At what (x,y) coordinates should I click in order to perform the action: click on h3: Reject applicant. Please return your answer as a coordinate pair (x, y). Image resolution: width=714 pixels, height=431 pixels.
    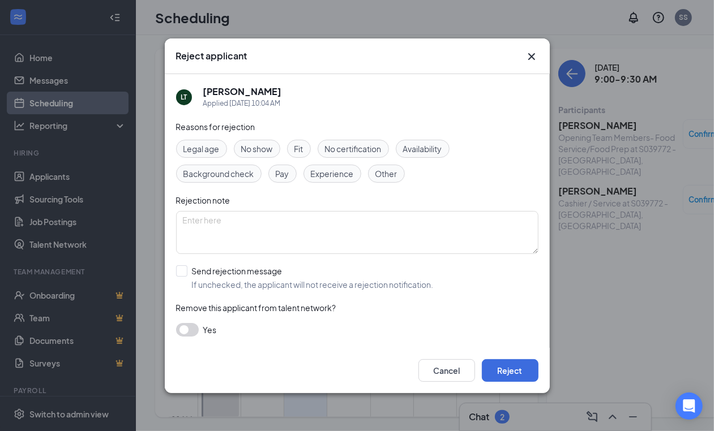
    Looking at the image, I should click on (212, 56).